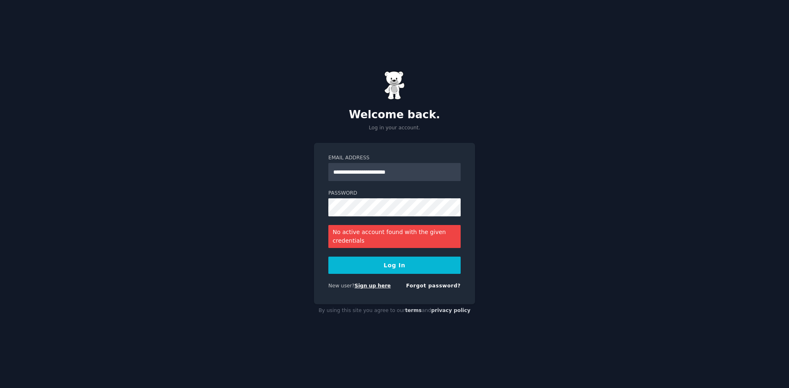 This screenshot has width=789, height=388. Describe the element at coordinates (394, 128) in the screenshot. I see `p: Log in your account.` at that location.